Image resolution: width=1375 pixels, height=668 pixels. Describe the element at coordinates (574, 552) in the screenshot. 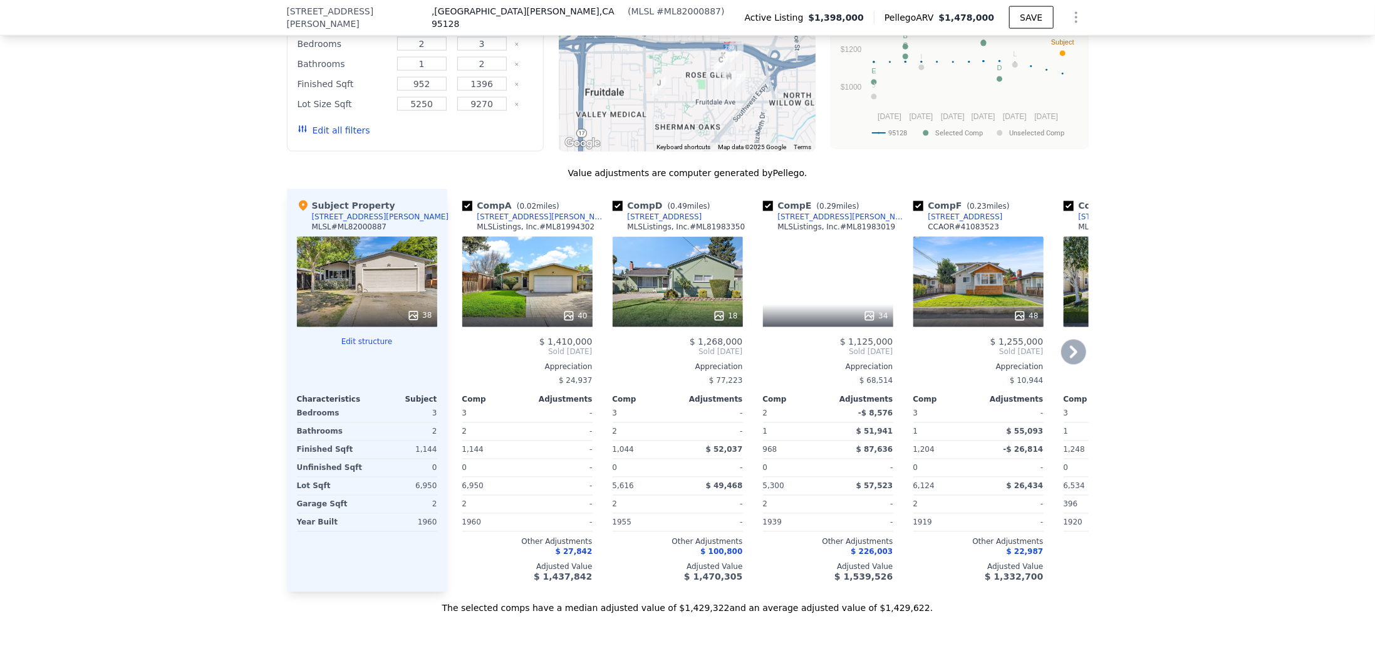

I see `span: $ 27,842` at that location.